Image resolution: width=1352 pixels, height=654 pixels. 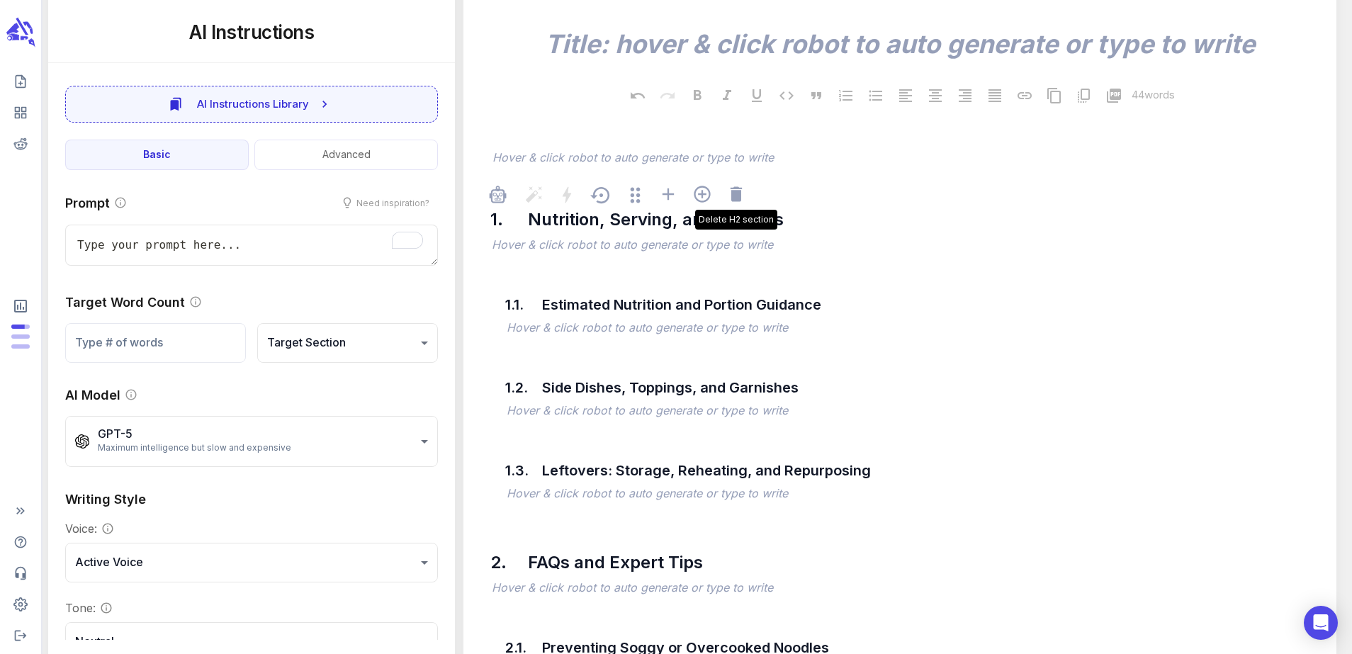 I want to click on div: 1.2.Side Dishes, Toppings, and GarnishesHover & click robot to auto generate or type to write, so click(x=914, y=383).